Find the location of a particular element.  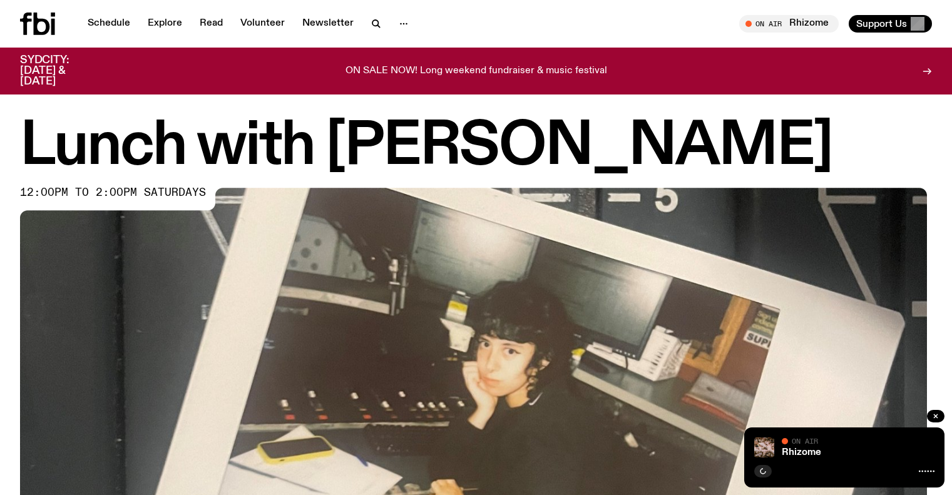

span: Support Us is located at coordinates (881, 24).